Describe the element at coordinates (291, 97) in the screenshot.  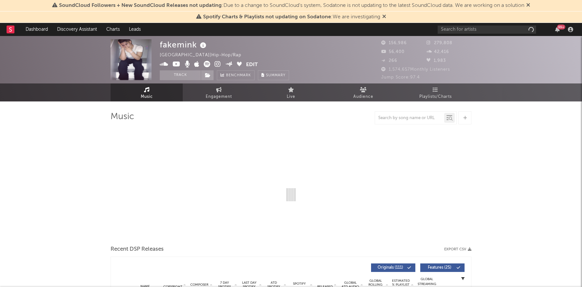
I see `span: Live` at that location.